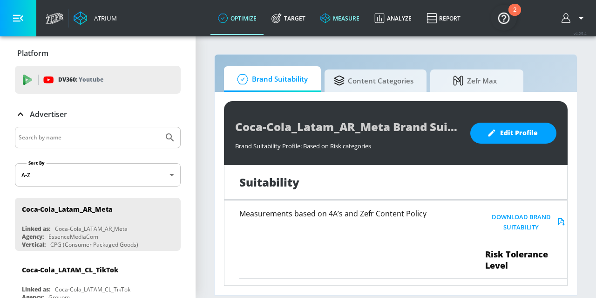  I want to click on p: Advertiser, so click(48, 114).